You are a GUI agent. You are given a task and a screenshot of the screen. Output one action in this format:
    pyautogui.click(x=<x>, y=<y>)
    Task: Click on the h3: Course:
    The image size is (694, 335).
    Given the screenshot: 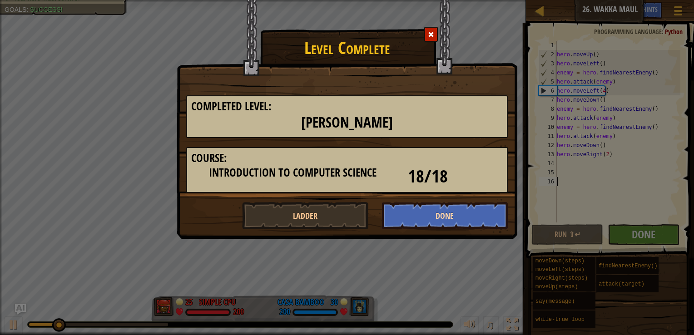 What is the action you would take?
    pyautogui.click(x=347, y=158)
    